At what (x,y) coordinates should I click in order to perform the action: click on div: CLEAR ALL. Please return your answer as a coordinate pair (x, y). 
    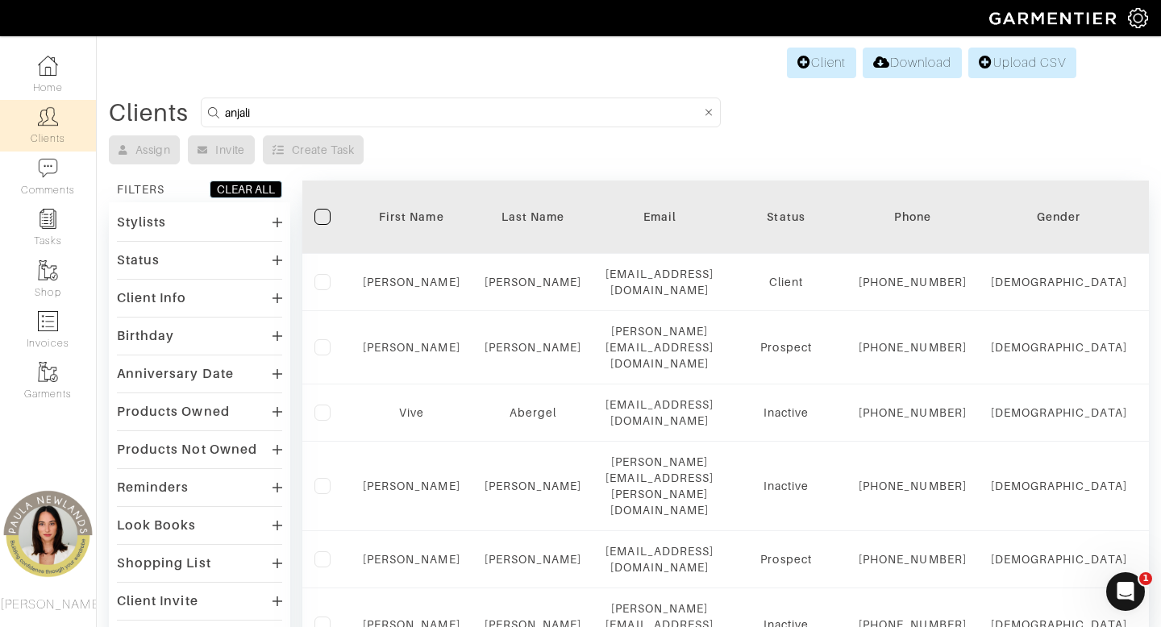
    Looking at the image, I should click on (246, 190).